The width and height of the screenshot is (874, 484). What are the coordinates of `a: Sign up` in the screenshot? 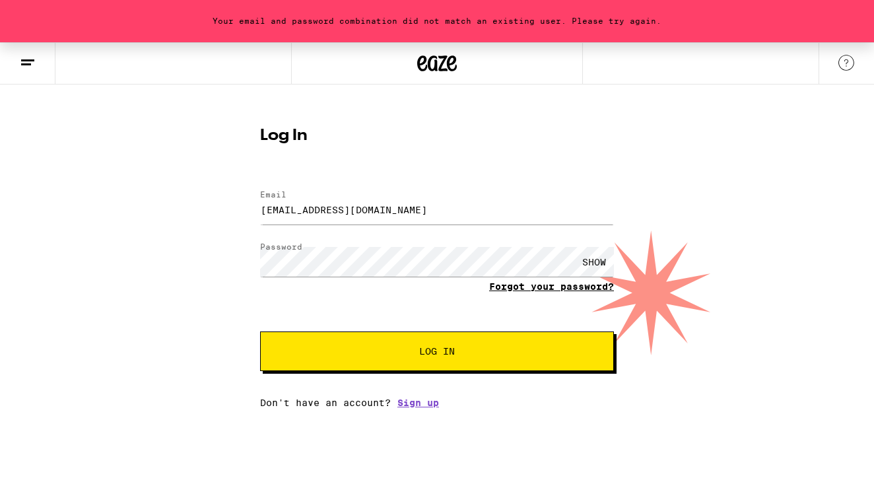 It's located at (418, 402).